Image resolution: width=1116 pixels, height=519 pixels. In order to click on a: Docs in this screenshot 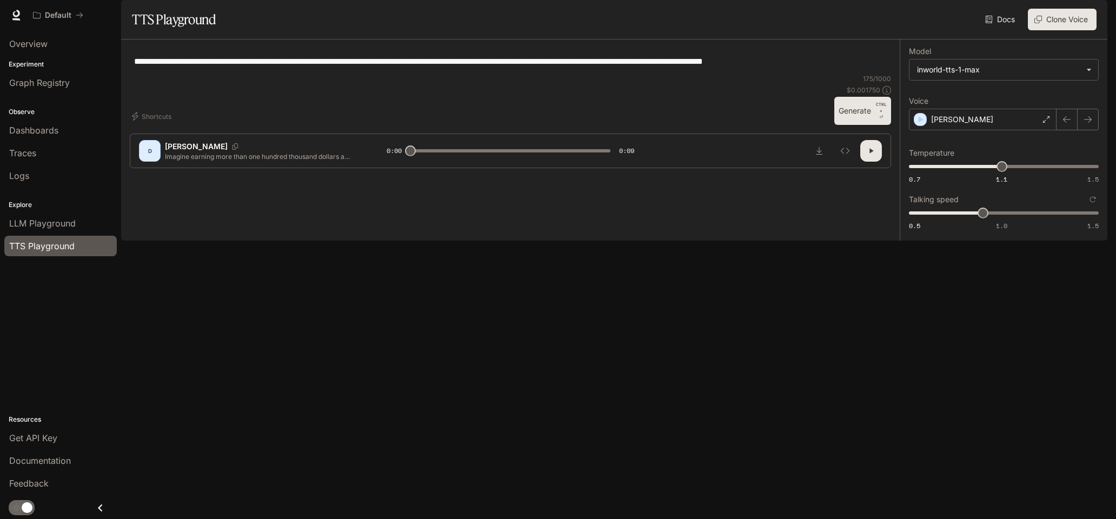, I will do `click(1001, 19)`.